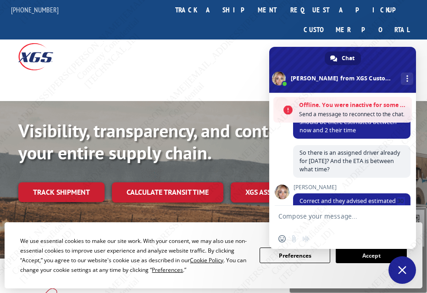 This screenshot has height=293, width=427. Describe the element at coordinates (343, 58) in the screenshot. I see `a: Chat` at that location.